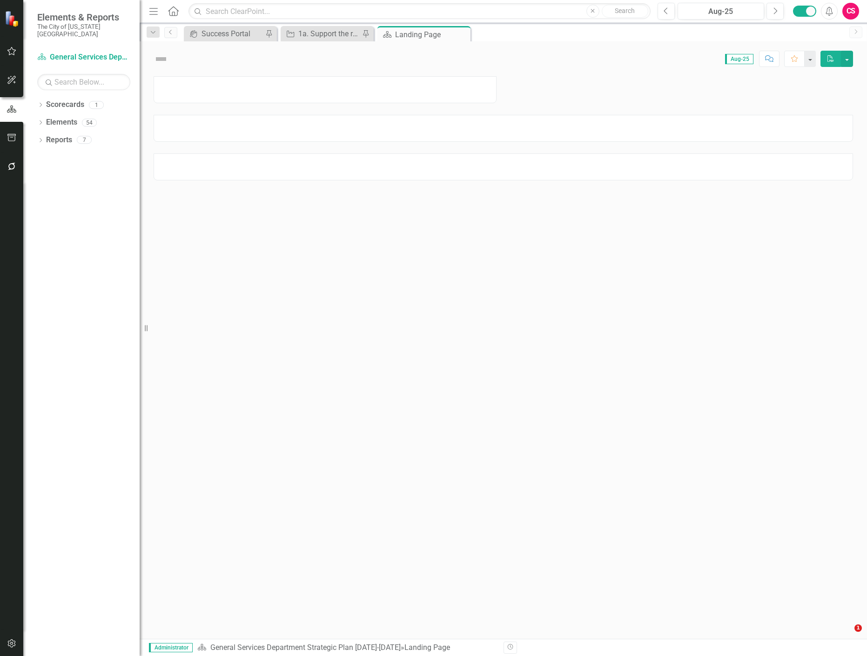  What do you see at coordinates (850, 11) in the screenshot?
I see `div: CS` at bounding box center [850, 11].